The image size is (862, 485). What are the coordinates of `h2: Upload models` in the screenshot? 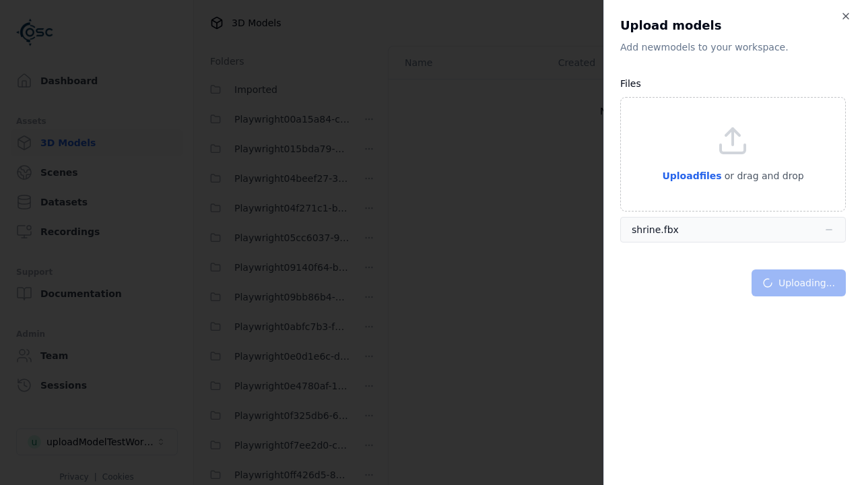 It's located at (732, 26).